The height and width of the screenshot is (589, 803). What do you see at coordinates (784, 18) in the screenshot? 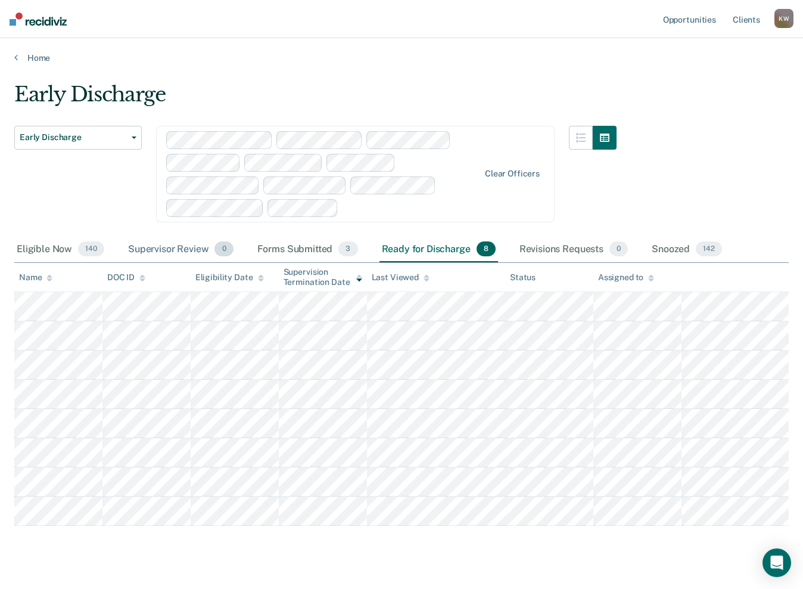
I see `div: K W` at bounding box center [784, 18].